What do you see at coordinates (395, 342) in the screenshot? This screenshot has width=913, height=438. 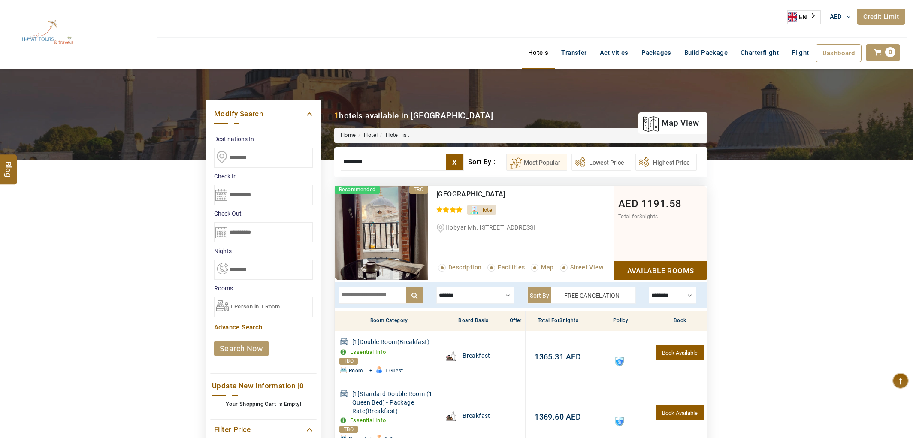 I see `span: [1]Double Room(Breakfast)` at bounding box center [395, 342].